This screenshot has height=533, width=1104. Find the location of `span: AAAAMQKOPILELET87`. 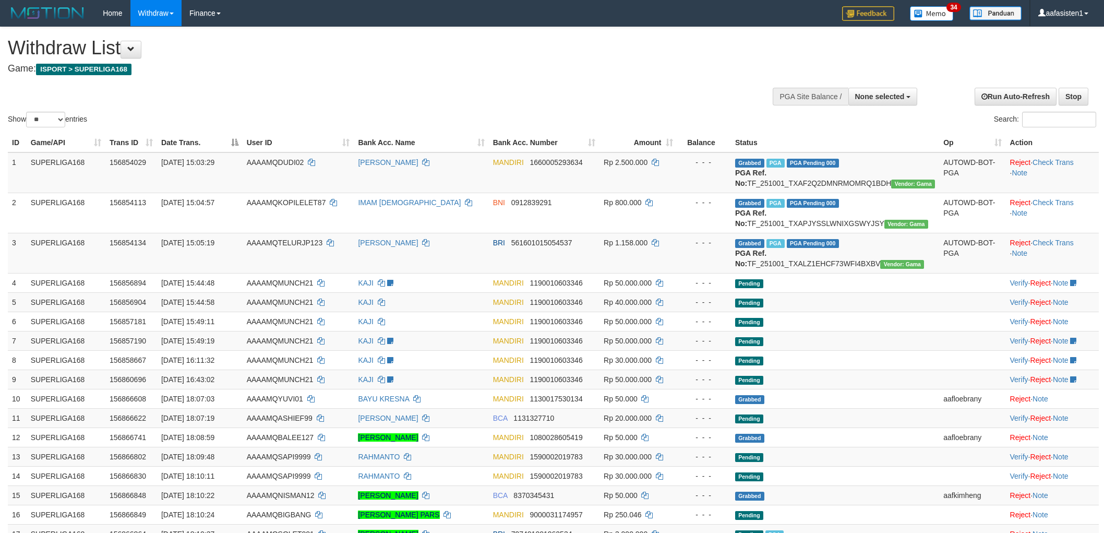

span: AAAAMQKOPILELET87 is located at coordinates (286, 202).